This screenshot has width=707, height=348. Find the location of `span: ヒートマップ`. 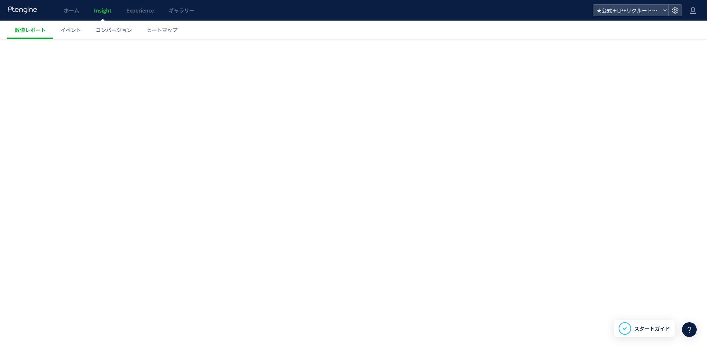

span: ヒートマップ is located at coordinates (162, 30).